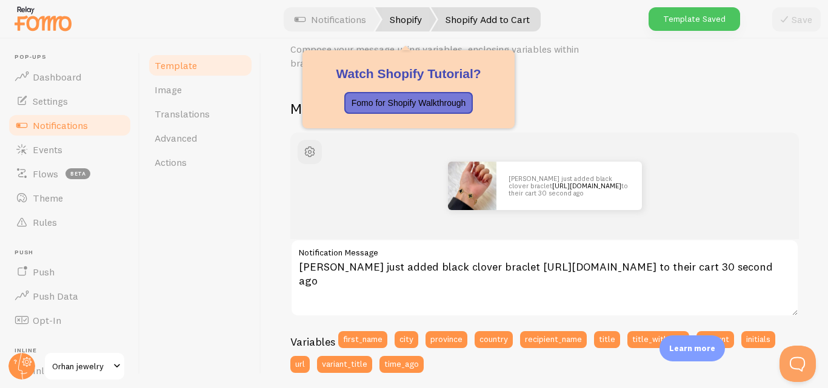  I want to click on span: Events, so click(47, 150).